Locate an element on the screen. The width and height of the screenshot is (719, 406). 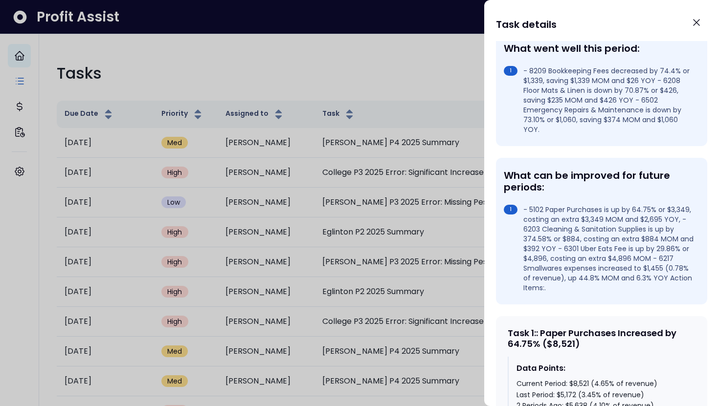
div: Data Points: is located at coordinates (602, 369).